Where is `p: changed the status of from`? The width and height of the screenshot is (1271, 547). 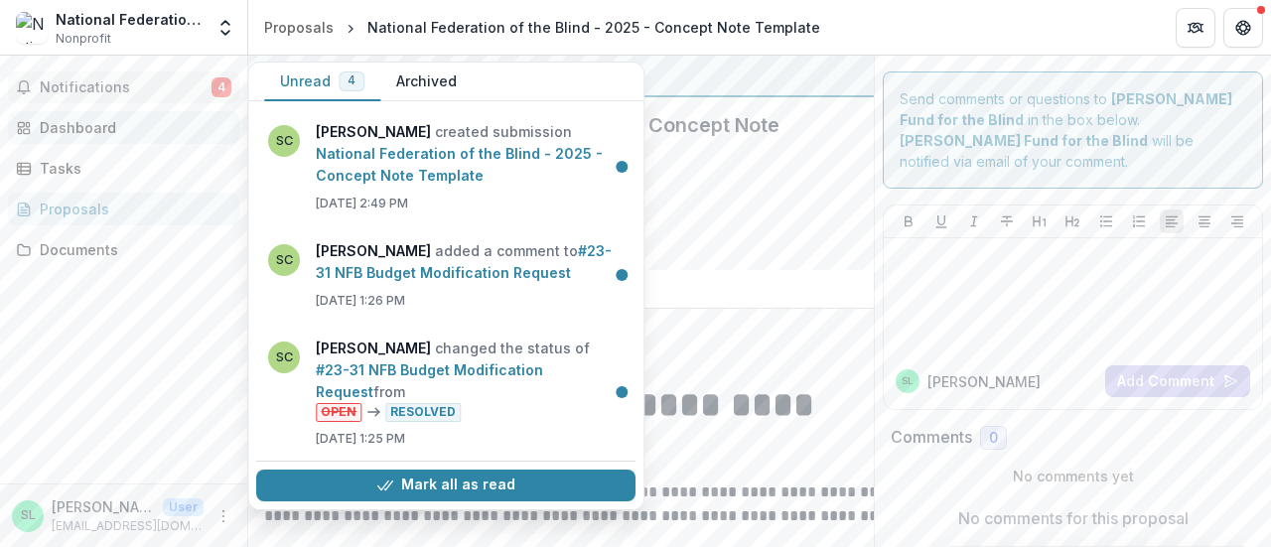
p: changed the status of from is located at coordinates (470, 379).